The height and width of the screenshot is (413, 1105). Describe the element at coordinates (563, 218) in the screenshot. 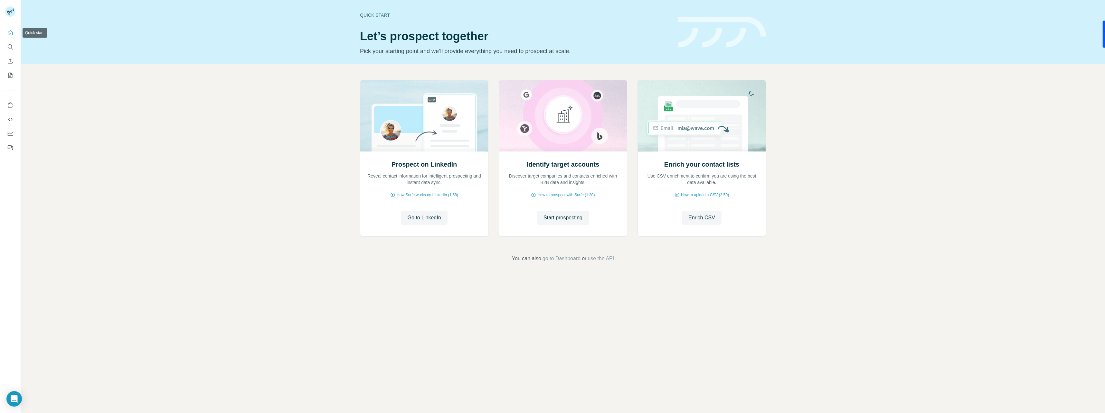

I see `span: Start prospecting` at that location.